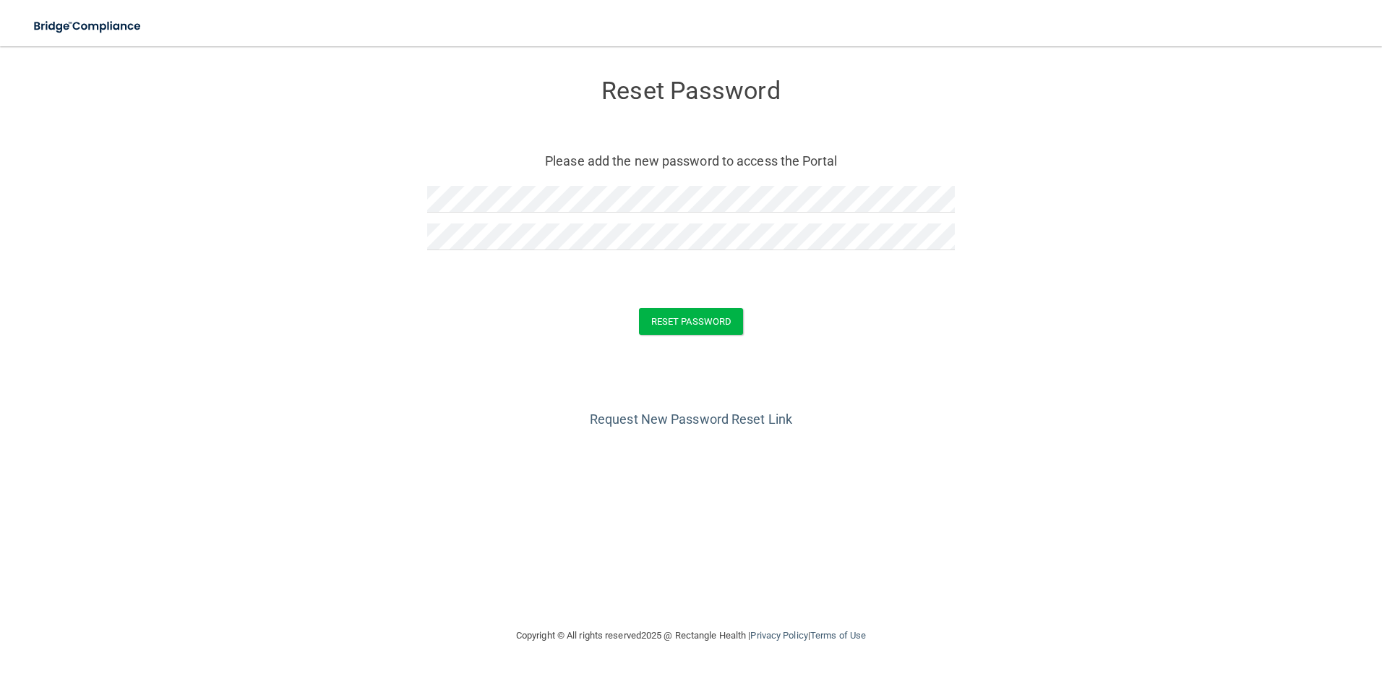  Describe the element at coordinates (691, 161) in the screenshot. I see `p: Please add the new password to access the Portal` at that location.